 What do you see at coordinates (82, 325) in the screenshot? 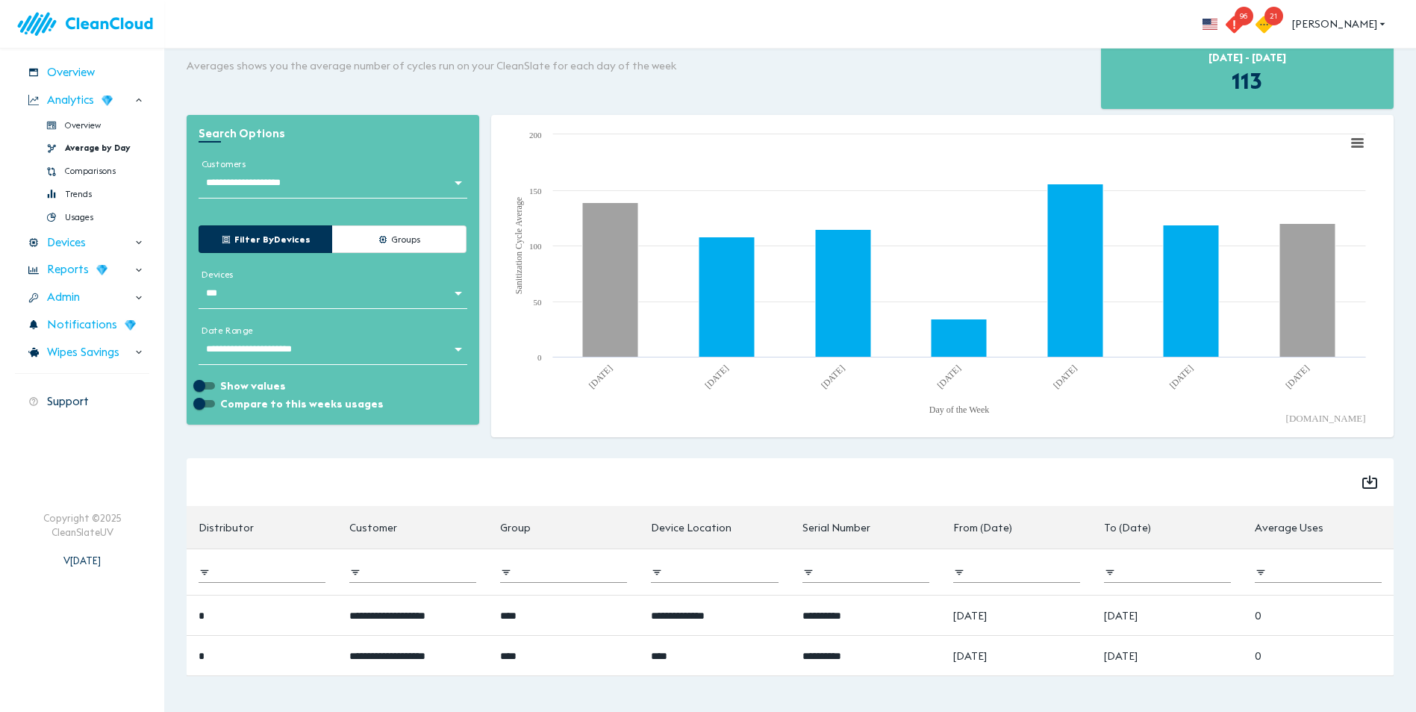
I see `span: Notifications` at bounding box center [82, 325].